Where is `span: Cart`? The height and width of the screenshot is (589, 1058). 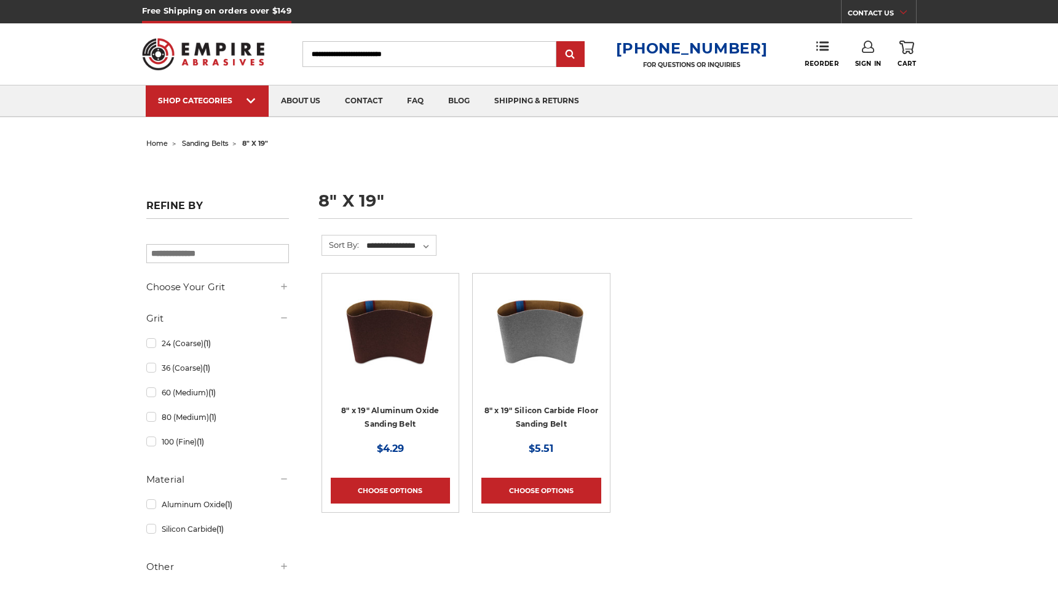 span: Cart is located at coordinates (907, 63).